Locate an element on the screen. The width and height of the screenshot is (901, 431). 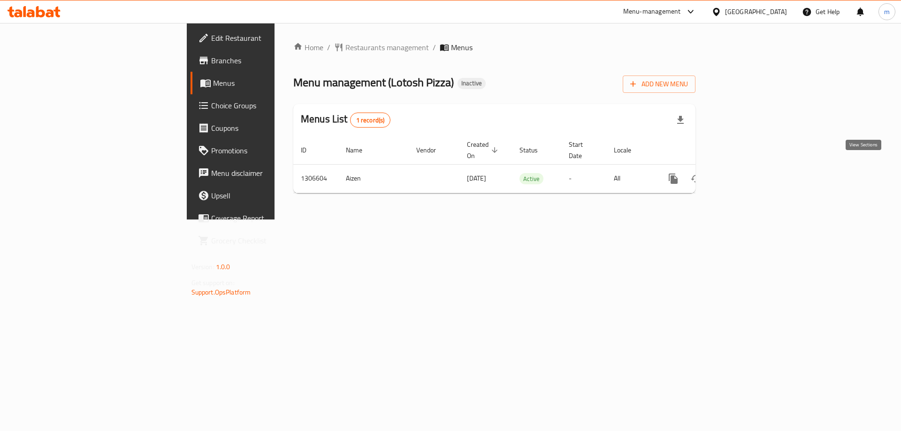
span: m is located at coordinates (887, 12).